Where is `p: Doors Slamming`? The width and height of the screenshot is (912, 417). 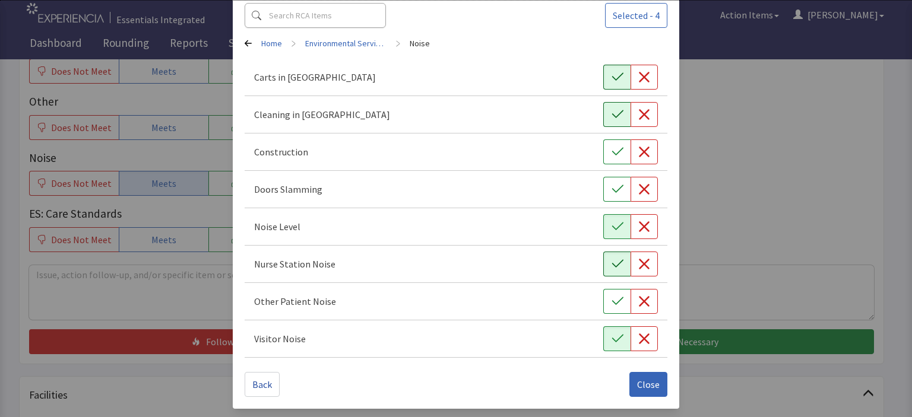
p: Doors Slamming is located at coordinates (288, 189).